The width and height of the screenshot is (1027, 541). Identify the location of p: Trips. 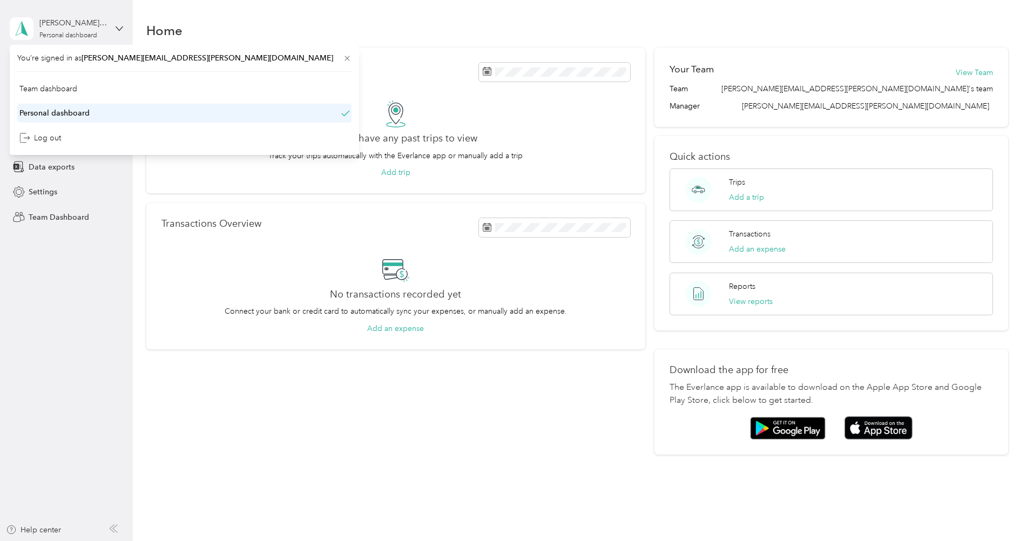
(737, 182).